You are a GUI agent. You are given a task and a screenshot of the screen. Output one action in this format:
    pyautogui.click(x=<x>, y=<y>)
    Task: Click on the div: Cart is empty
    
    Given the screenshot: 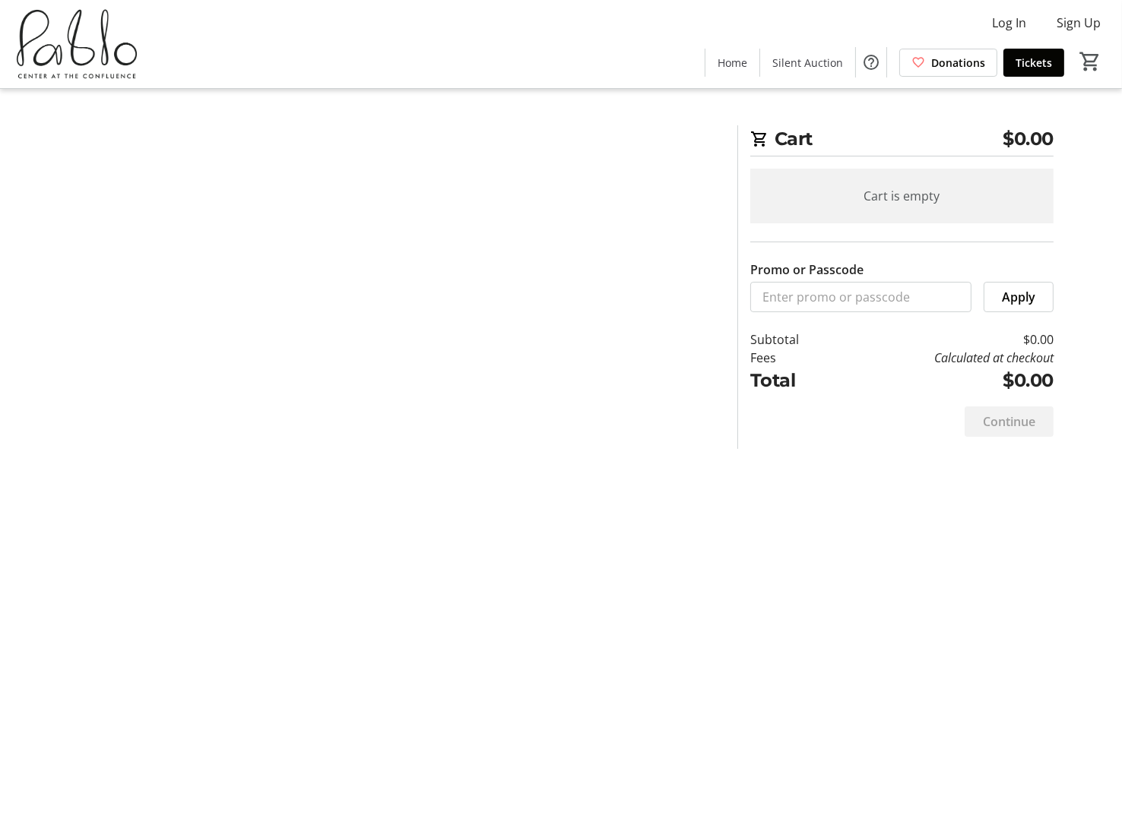 What is the action you would take?
    pyautogui.click(x=901, y=196)
    